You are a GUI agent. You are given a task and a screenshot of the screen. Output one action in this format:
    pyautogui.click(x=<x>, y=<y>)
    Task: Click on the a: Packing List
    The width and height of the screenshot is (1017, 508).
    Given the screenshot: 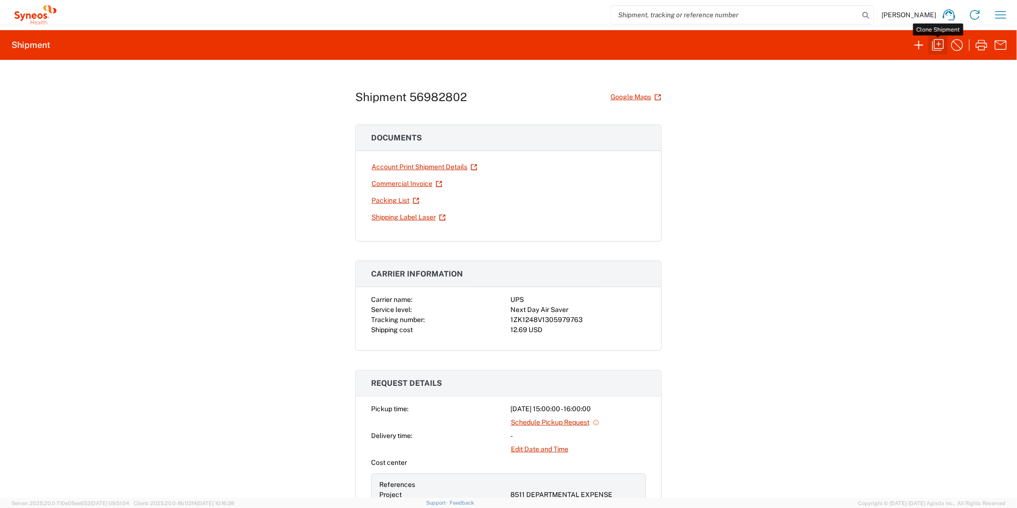 What is the action you would take?
    pyautogui.click(x=396, y=200)
    